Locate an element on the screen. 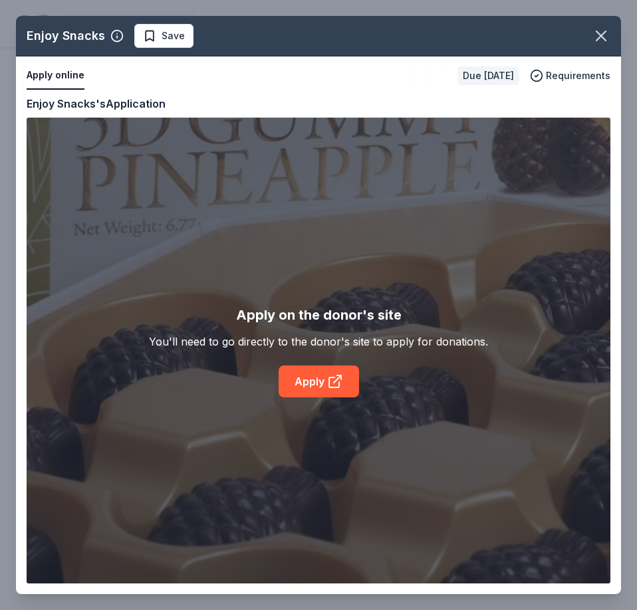 The width and height of the screenshot is (637, 610). span: Save is located at coordinates (173, 36).